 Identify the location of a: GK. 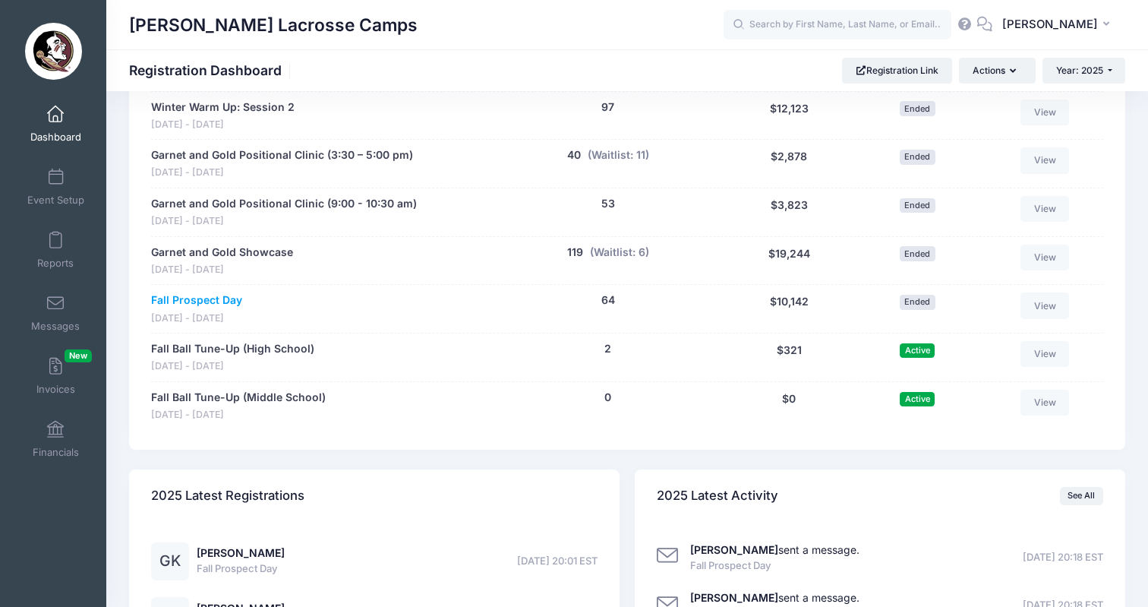
(170, 561).